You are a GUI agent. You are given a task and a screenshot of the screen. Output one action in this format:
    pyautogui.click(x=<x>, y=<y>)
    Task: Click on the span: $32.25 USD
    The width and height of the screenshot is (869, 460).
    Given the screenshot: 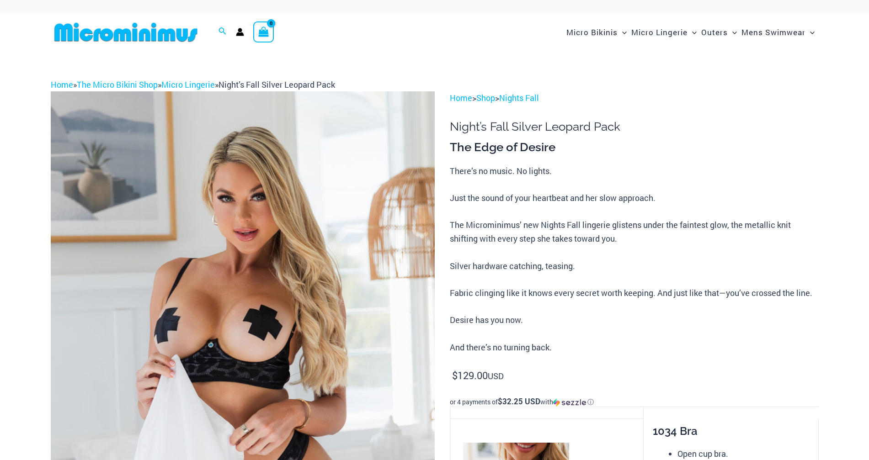 What is the action you would take?
    pyautogui.click(x=519, y=401)
    